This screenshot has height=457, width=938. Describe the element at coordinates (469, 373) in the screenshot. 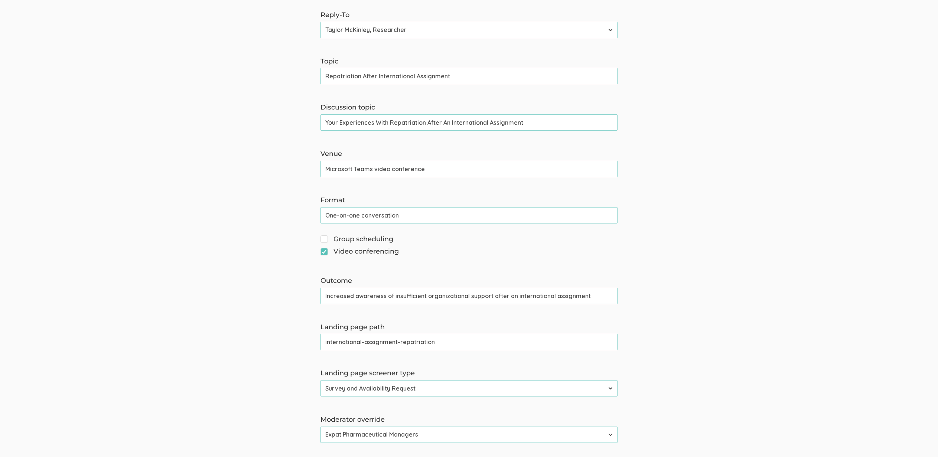

I see `label: Landing page screener type` at that location.